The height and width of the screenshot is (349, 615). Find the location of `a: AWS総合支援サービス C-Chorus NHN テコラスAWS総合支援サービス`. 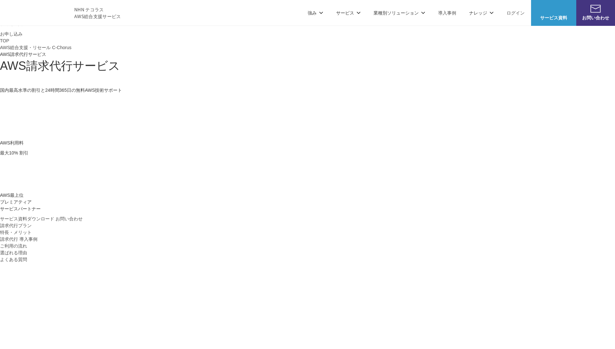

a: AWS総合支援サービス C-Chorus NHN テコラスAWS総合支援サービス is located at coordinates (65, 13).